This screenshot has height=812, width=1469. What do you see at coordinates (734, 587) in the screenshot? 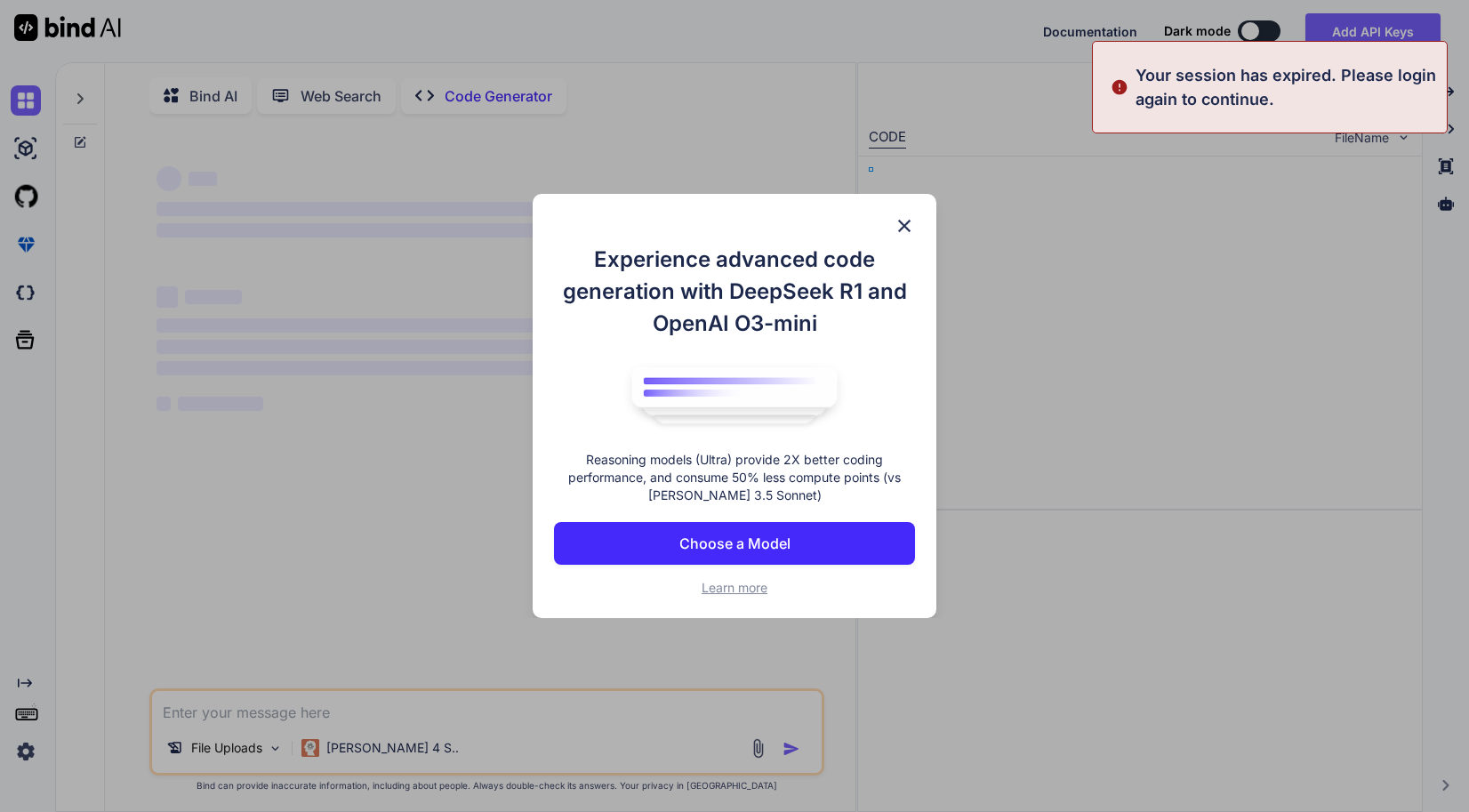
I see `span: Learn more` at bounding box center [734, 587].